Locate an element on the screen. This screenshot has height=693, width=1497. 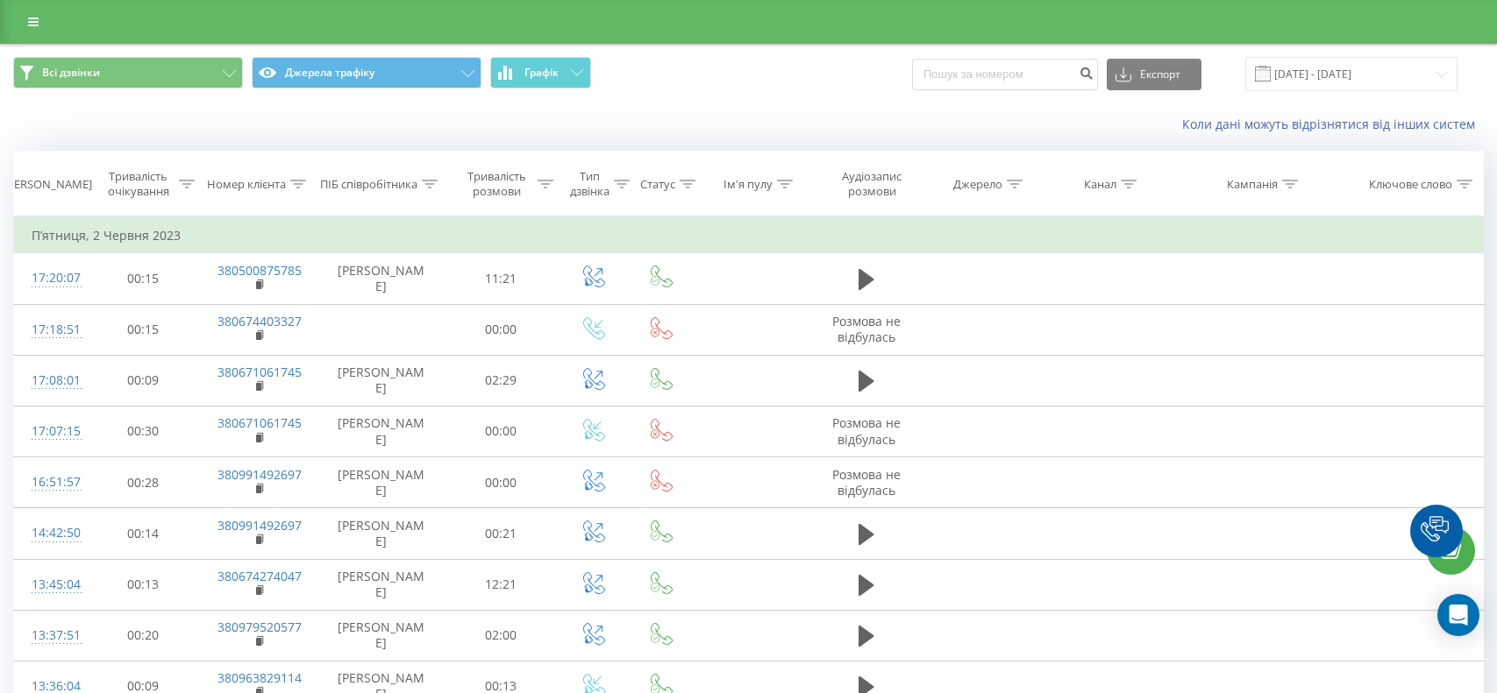
a: 380979520577 is located at coordinates (259, 627).